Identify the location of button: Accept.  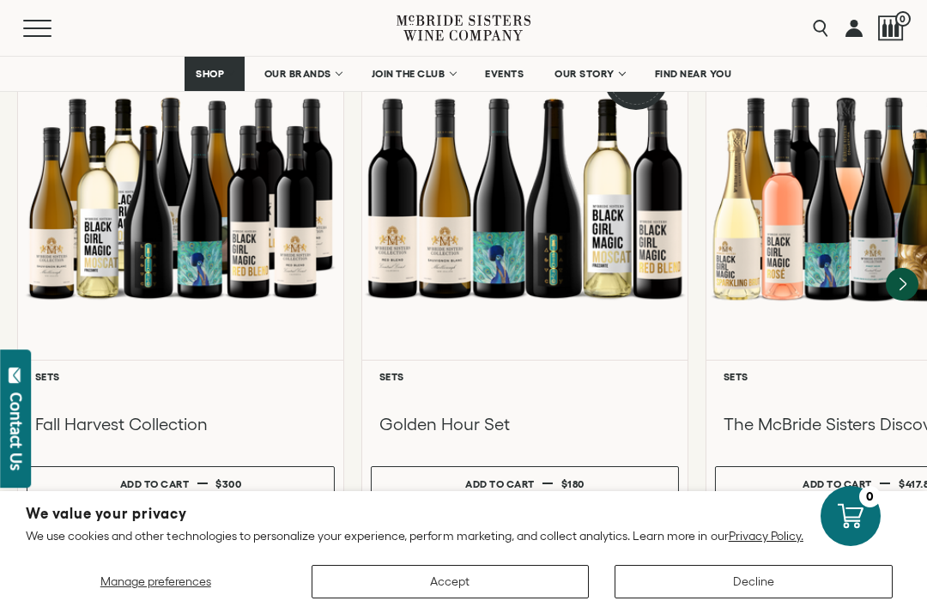
(451, 581).